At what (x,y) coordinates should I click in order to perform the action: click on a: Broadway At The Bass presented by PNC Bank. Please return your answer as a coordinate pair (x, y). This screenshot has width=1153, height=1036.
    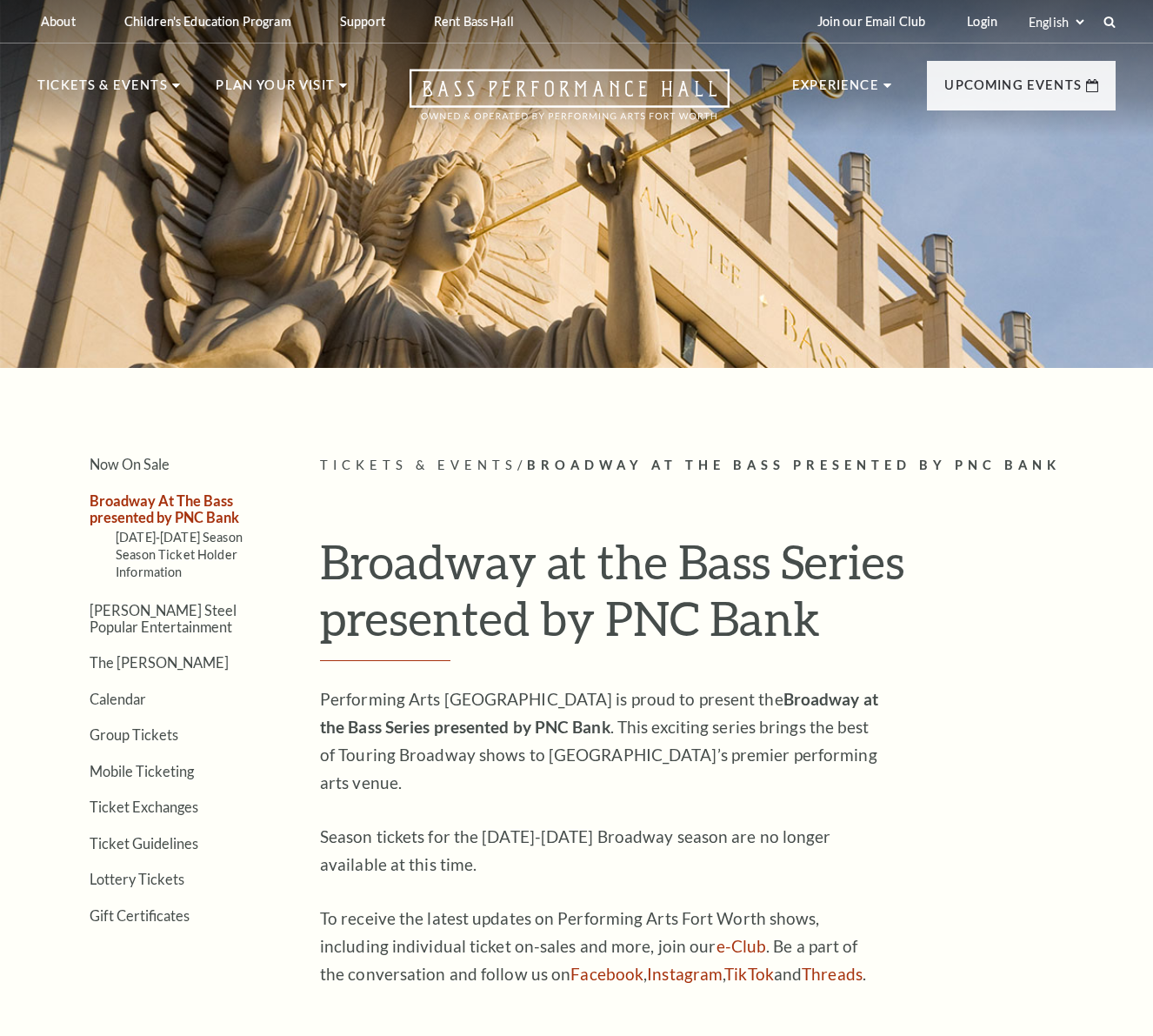
    Looking at the image, I should click on (164, 509).